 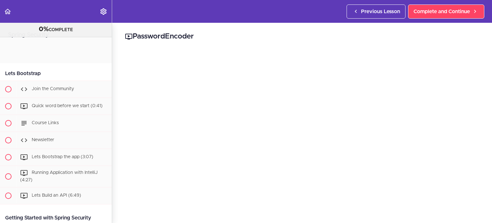 What do you see at coordinates (62, 157) in the screenshot?
I see `span: Lets Bootstrap the app (3:07)` at bounding box center [62, 157].